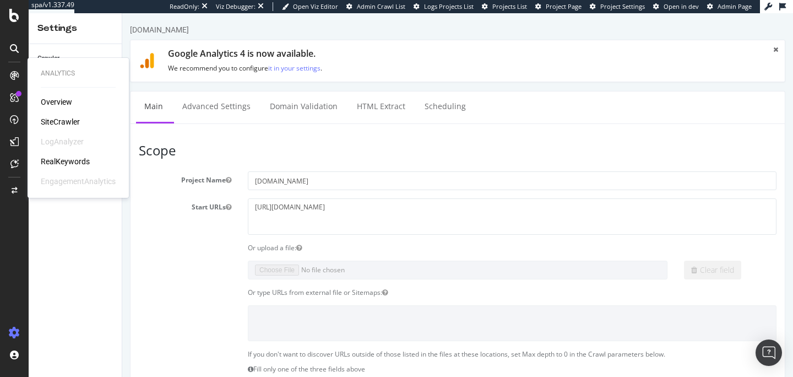 This screenshot has height=377, width=793. What do you see at coordinates (31, 93) in the screenshot?
I see `a: Main` at bounding box center [31, 93].